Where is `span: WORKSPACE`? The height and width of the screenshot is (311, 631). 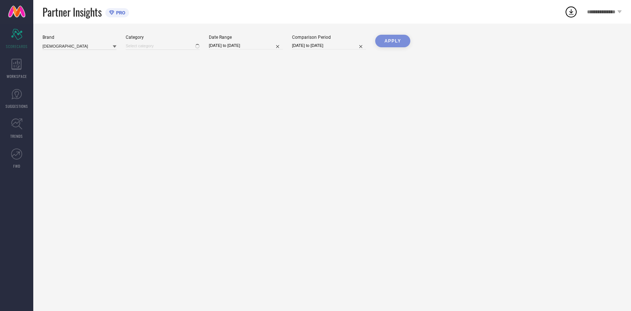 span: WORKSPACE is located at coordinates (17, 76).